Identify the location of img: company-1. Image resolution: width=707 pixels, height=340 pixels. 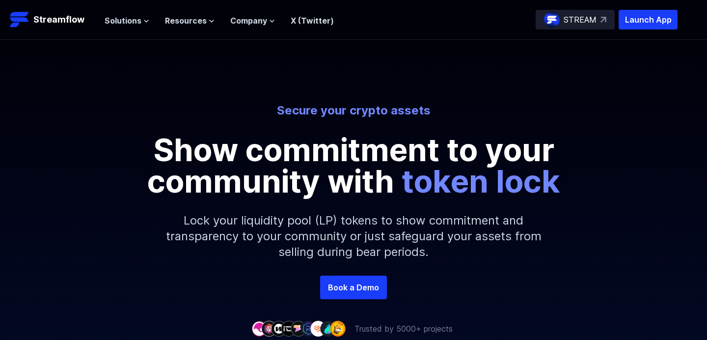
(259, 328).